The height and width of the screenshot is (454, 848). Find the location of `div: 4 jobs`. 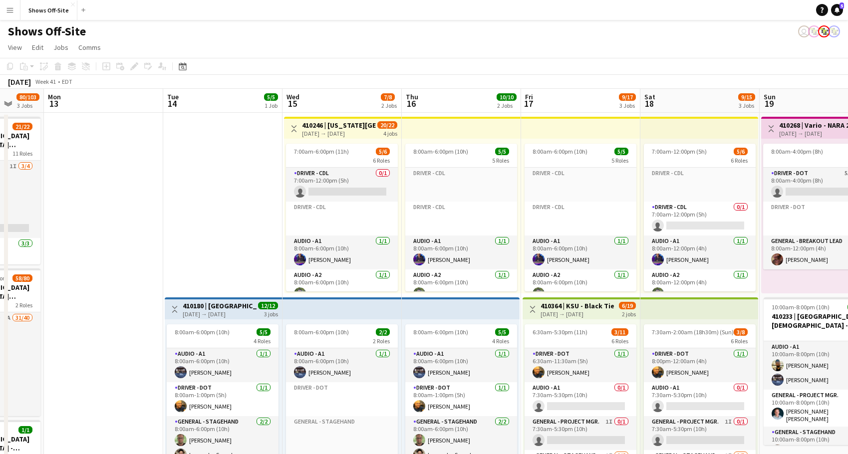

div: 4 jobs is located at coordinates (390, 133).